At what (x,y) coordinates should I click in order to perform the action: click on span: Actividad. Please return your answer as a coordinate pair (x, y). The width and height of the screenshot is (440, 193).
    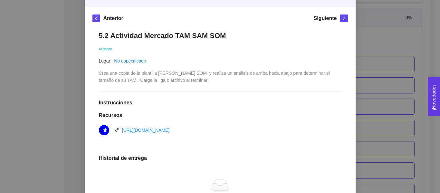
    Looking at the image, I should click on (105, 49).